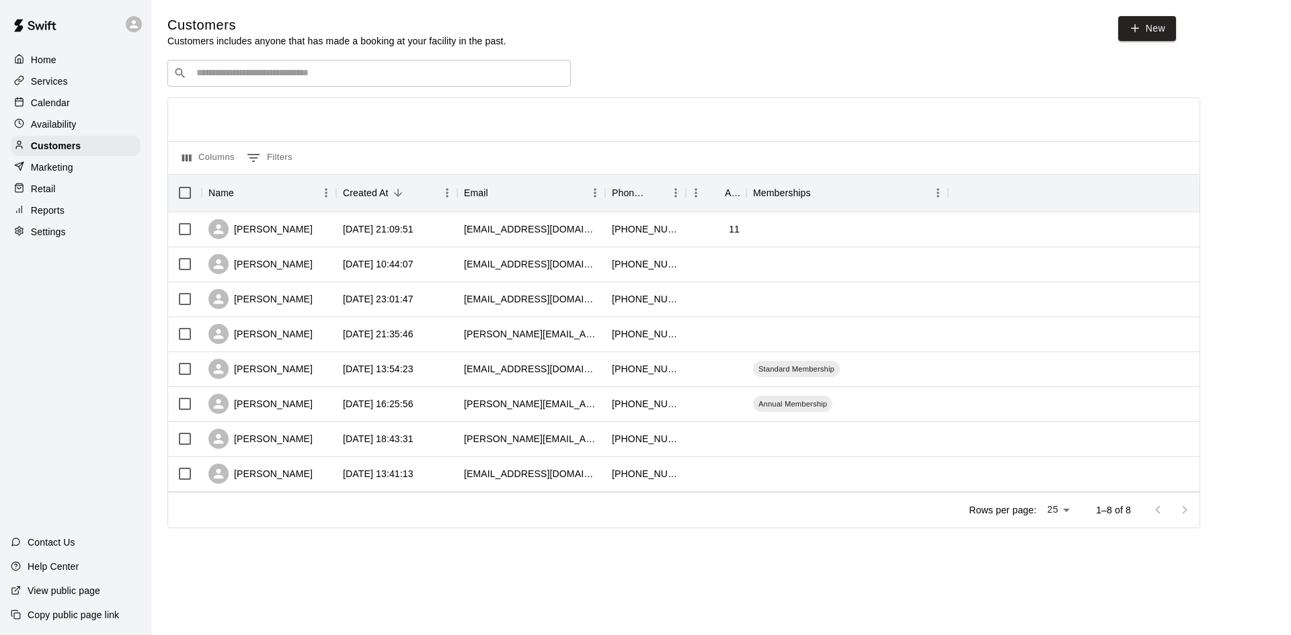 This screenshot has width=1291, height=635. What do you see at coordinates (645, 404) in the screenshot?
I see `div: +17049062450` at bounding box center [645, 404].